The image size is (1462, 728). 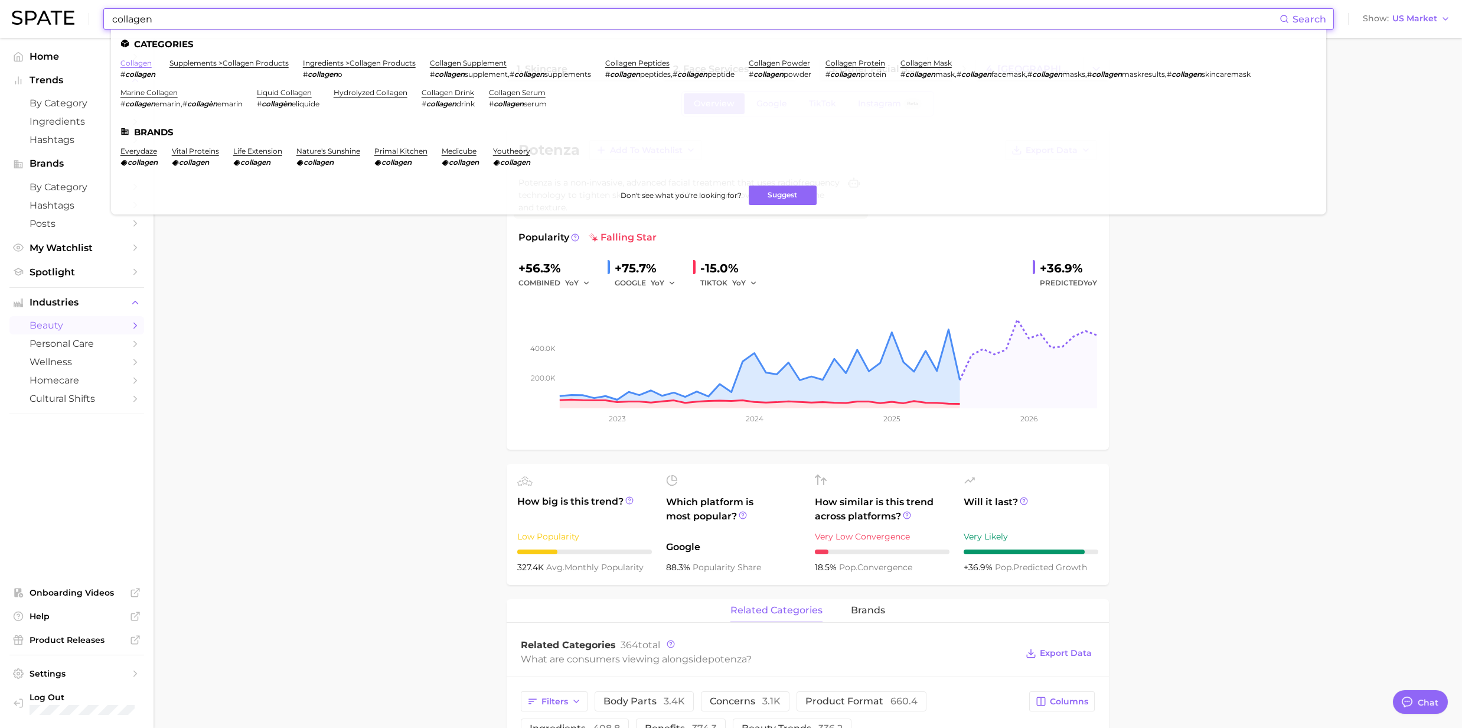 I want to click on a: Posts, so click(x=77, y=223).